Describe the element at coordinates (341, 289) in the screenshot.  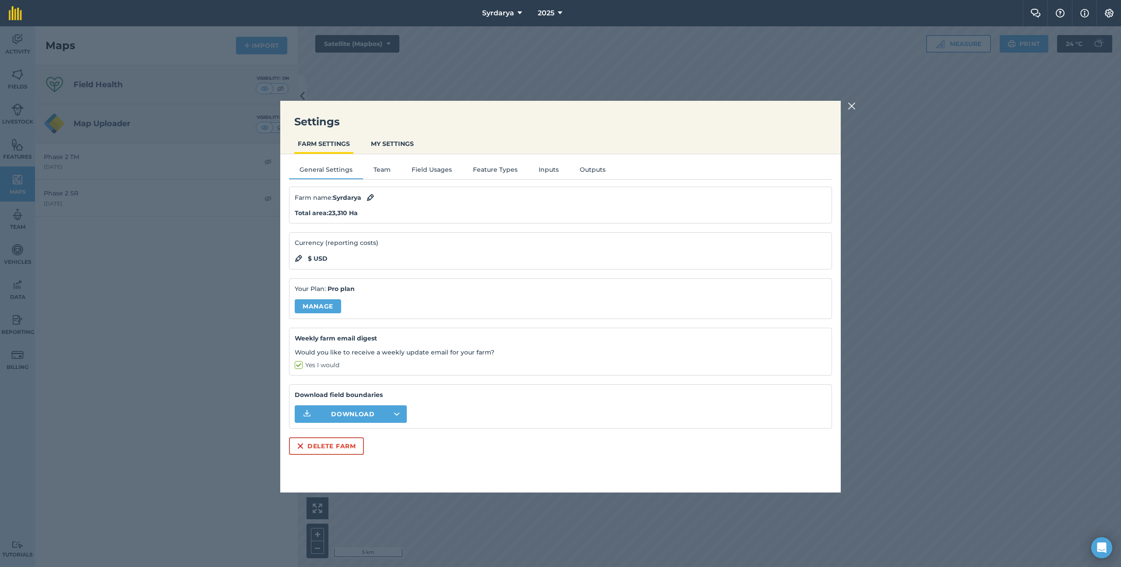
I see `strong: Pro plan` at that location.